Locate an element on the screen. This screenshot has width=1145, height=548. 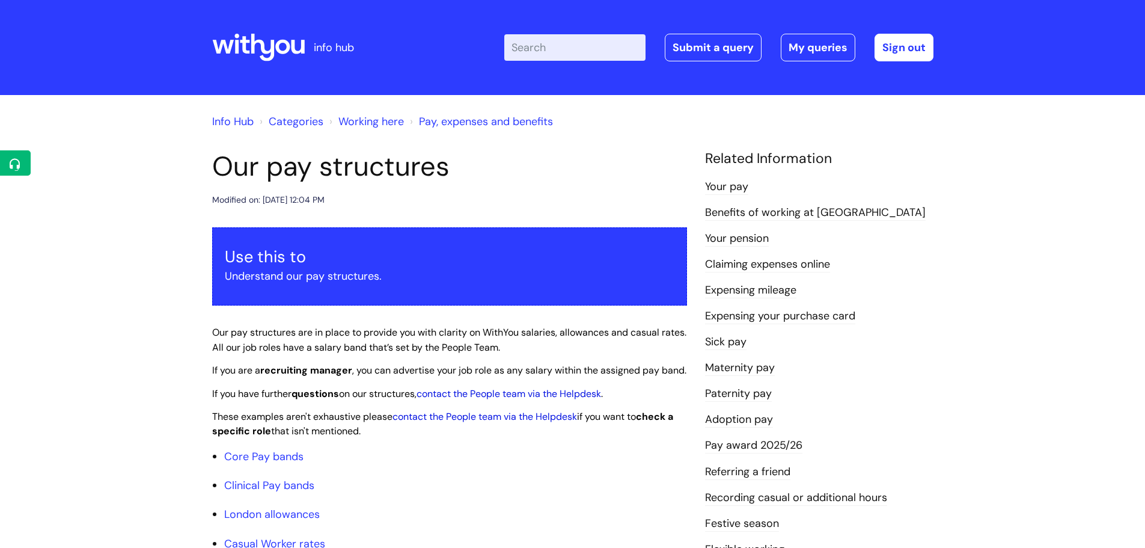
a: Recording casual or additional hours is located at coordinates (796, 498).